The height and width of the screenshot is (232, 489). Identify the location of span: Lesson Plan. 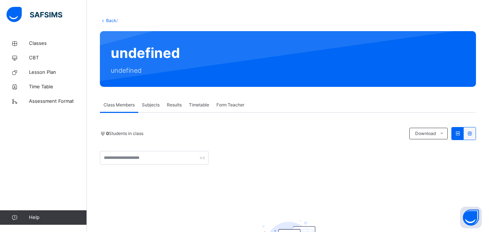
(58, 72).